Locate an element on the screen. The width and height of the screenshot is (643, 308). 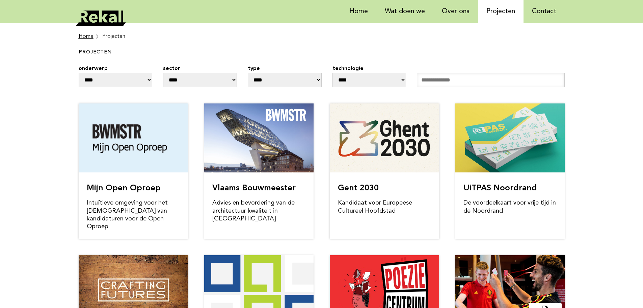
li: Projecten is located at coordinates (114, 36).